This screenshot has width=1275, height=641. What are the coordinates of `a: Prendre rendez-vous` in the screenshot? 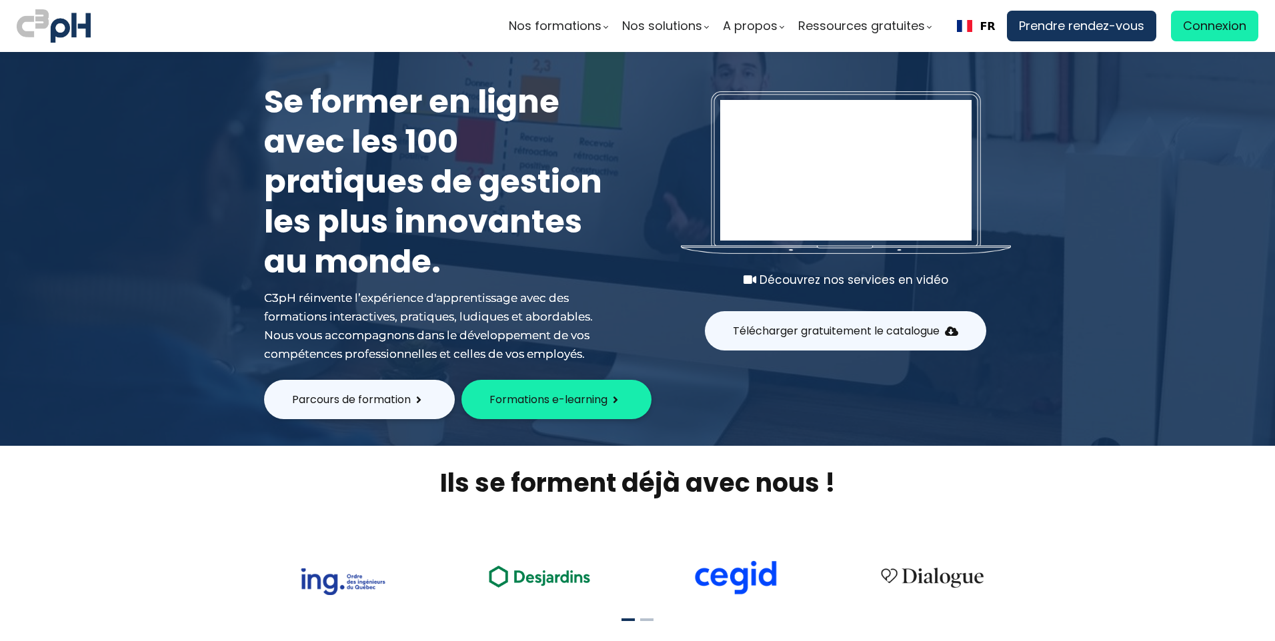 It's located at (1081, 26).